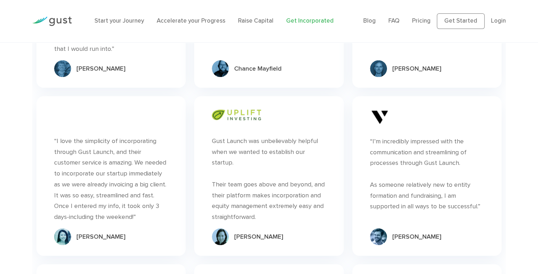 This screenshot has width=538, height=274. What do you see at coordinates (378, 69) in the screenshot?
I see `img: Group 10` at bounding box center [378, 69].